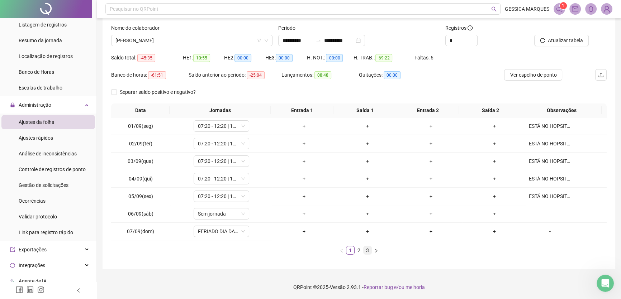 The image size is (621, 299). What do you see at coordinates (359, 251) in the screenshot?
I see `a: 2` at bounding box center [359, 251].